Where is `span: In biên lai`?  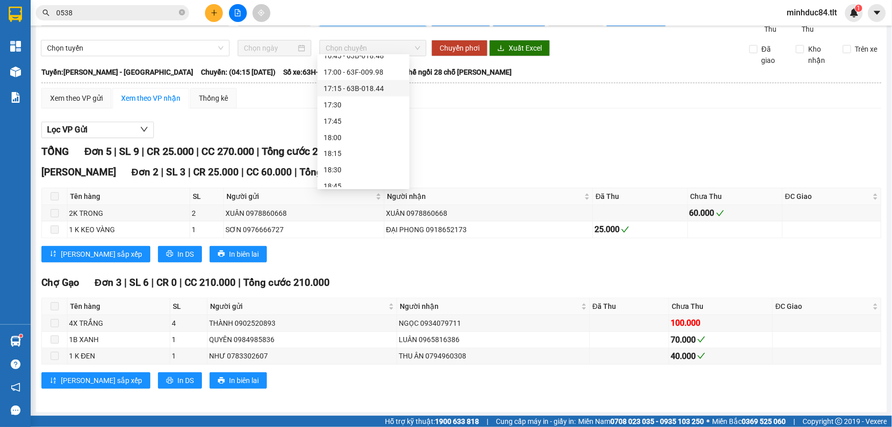
span: In biên lai is located at coordinates (244, 380).